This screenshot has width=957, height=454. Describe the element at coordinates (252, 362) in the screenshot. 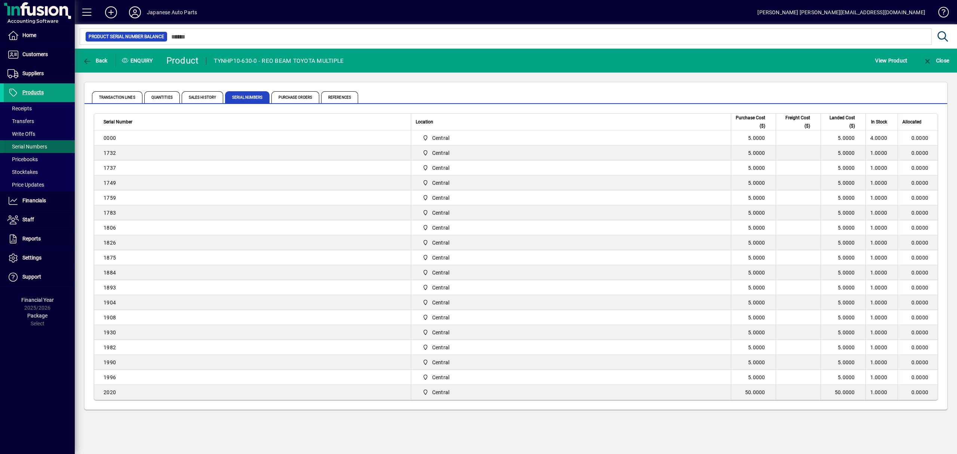

I see `td: 1990` at that location.